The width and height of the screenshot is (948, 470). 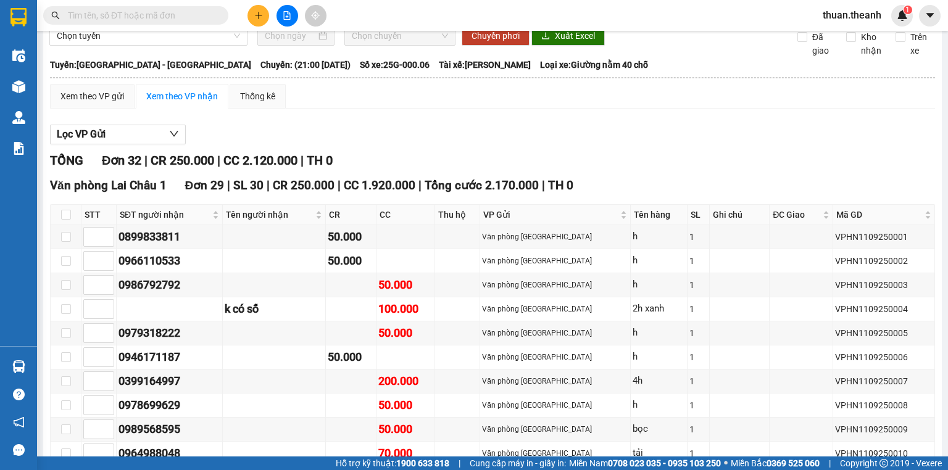 I want to click on input: Chọn ngày, so click(x=290, y=36).